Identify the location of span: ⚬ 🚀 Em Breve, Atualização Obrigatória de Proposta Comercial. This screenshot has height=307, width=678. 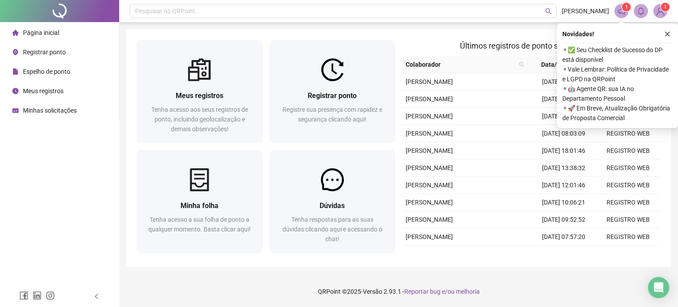
(618, 113).